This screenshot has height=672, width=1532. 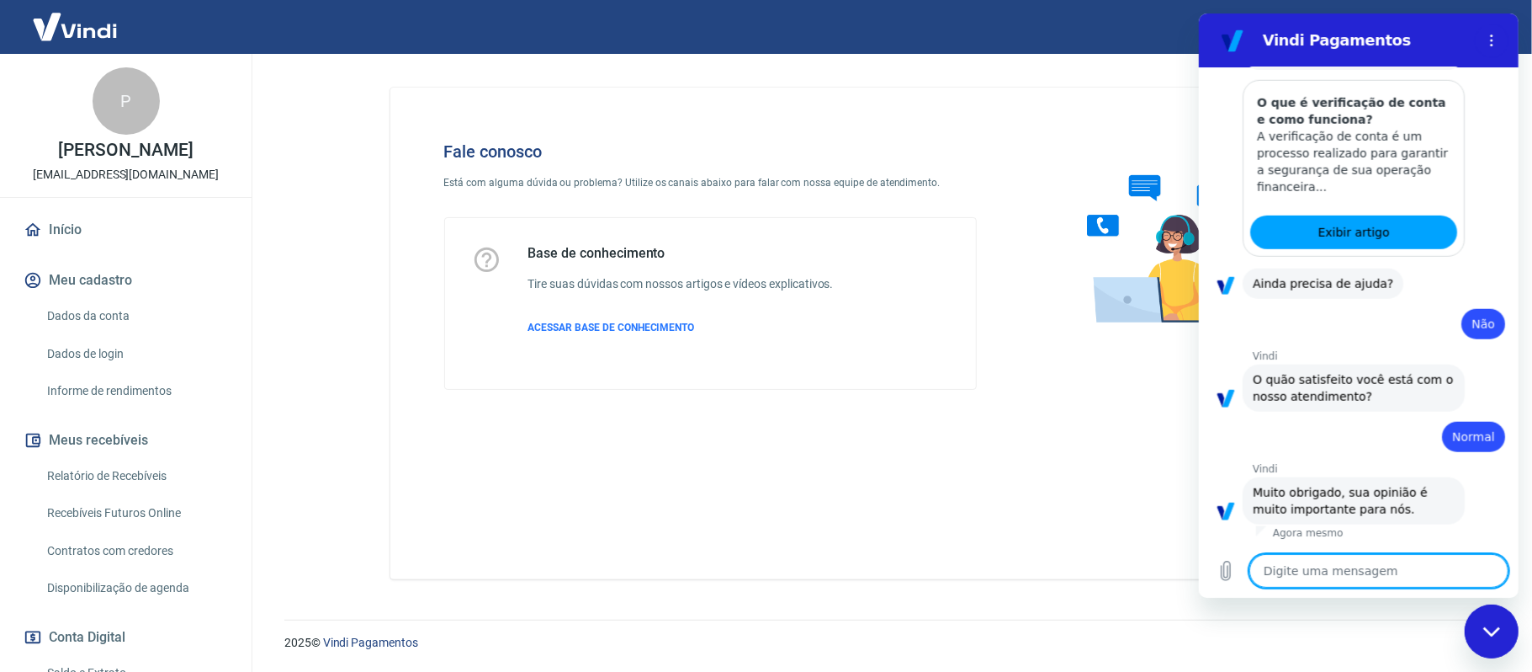 What do you see at coordinates (274, 423) in the screenshot?
I see `span: Normal` at bounding box center [274, 423].